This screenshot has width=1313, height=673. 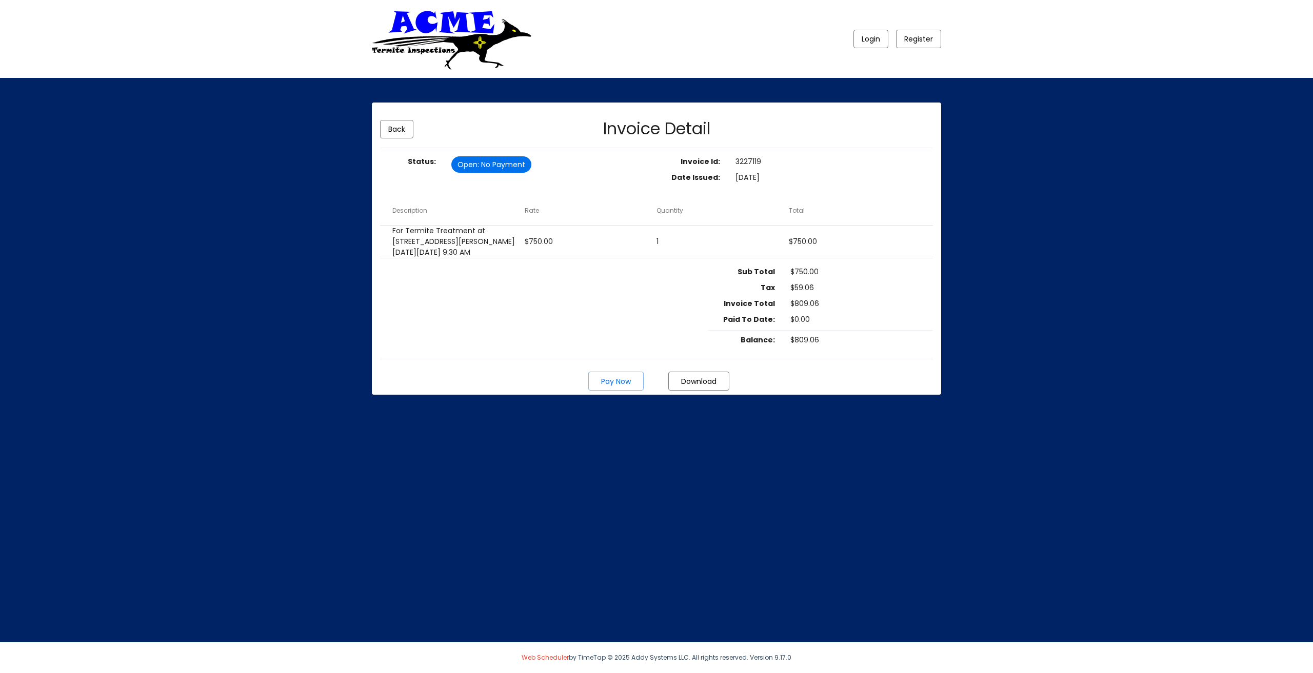 What do you see at coordinates (422, 162) in the screenshot?
I see `strong: Status:` at bounding box center [422, 162].